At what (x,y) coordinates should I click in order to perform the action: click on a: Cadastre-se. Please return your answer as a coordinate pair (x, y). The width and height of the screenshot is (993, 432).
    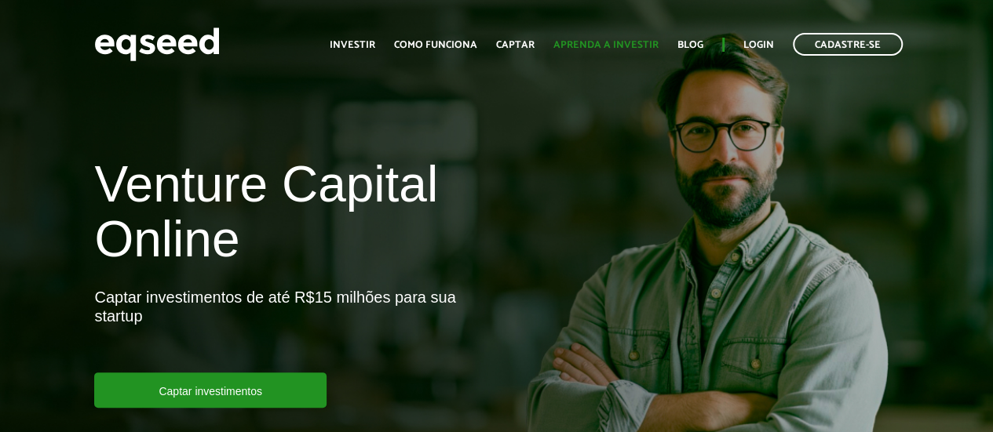
    Looking at the image, I should click on (847, 44).